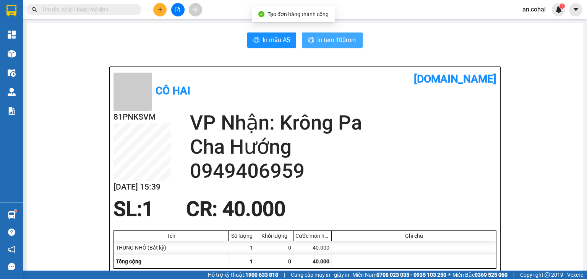 Image resolution: width=587 pixels, height=279 pixels. Describe the element at coordinates (11, 249) in the screenshot. I see `span: notification` at that location.